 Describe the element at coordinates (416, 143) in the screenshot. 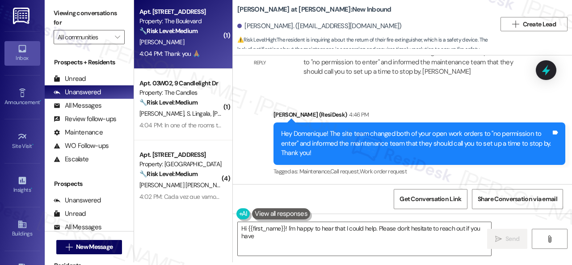

I see `div: Hey Domenique! The site team changed both of your open work orders to "no permission to enter" an...` at that location.